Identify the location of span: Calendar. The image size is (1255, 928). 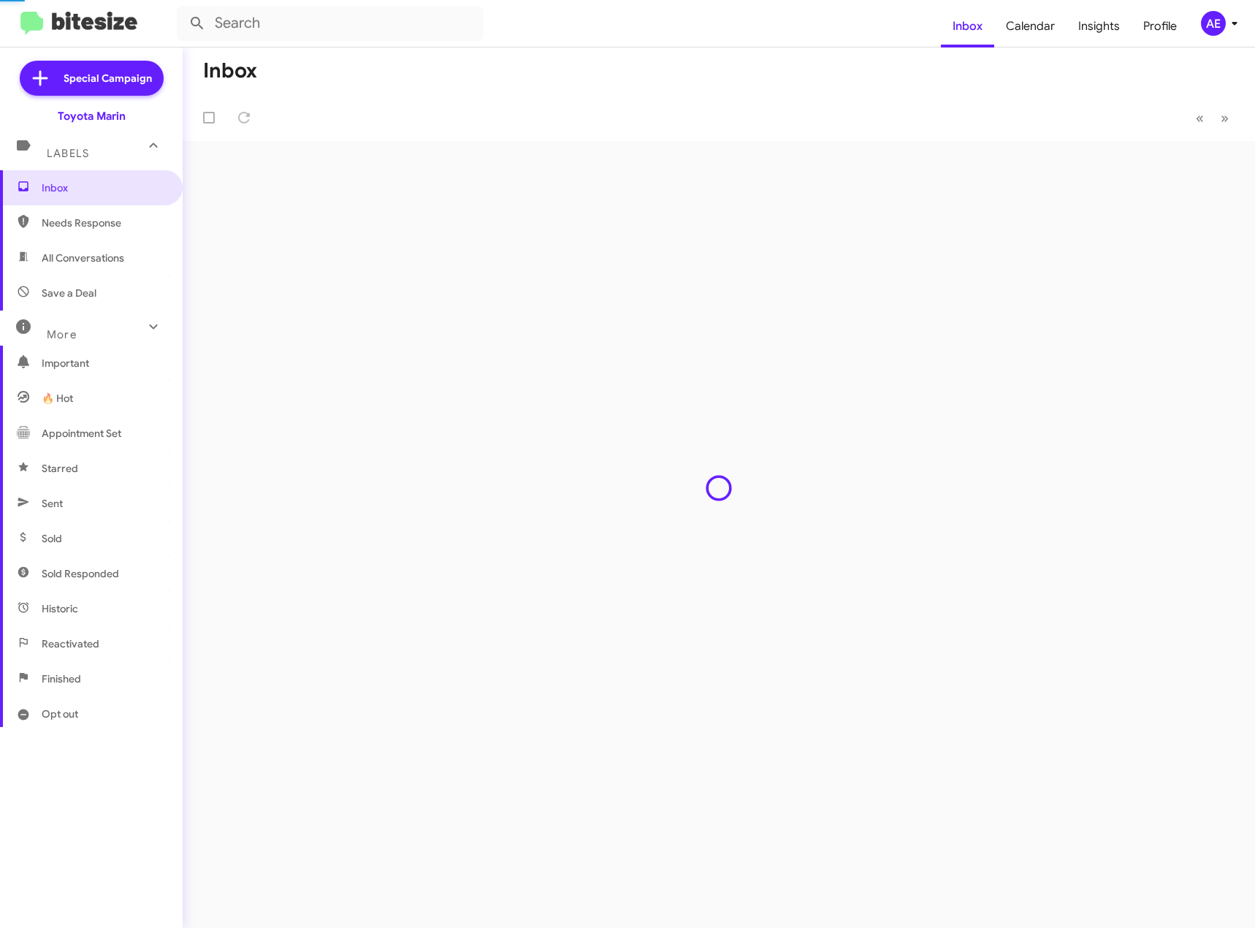
(1030, 26).